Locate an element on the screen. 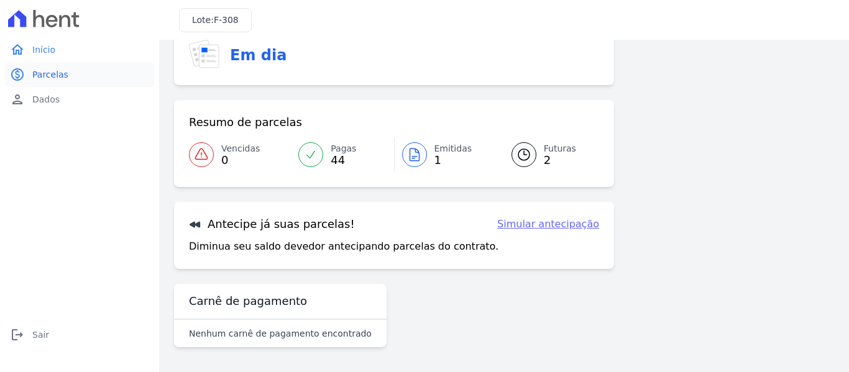  a: Futuras 2 is located at coordinates (547, 155).